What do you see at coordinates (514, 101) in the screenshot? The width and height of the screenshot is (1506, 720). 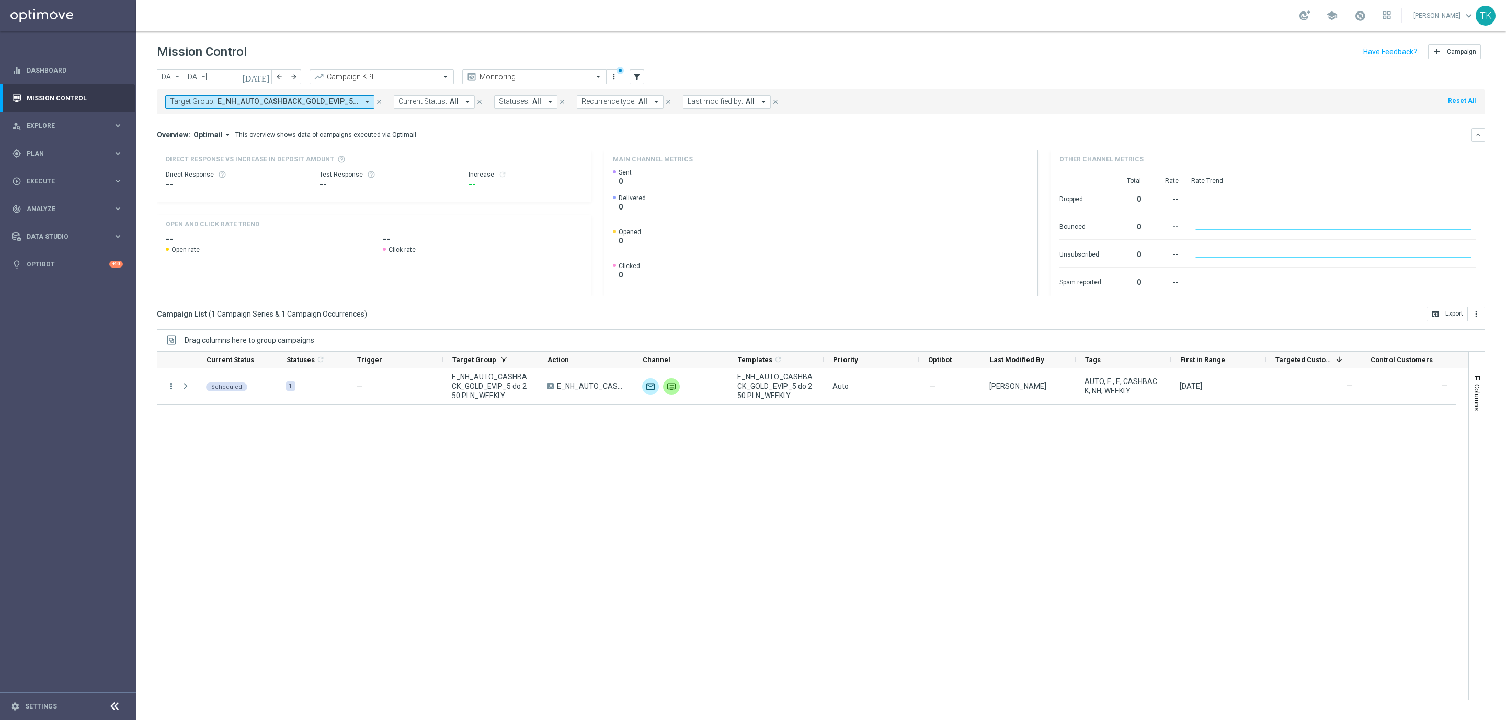 I see `span: Statuses:` at bounding box center [514, 101].